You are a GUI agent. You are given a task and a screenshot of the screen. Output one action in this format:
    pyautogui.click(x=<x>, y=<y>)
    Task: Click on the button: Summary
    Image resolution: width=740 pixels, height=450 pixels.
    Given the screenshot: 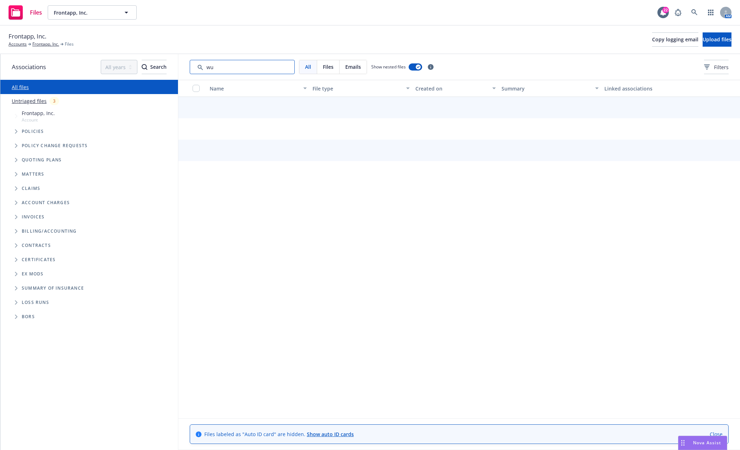 What is the action you would take?
    pyautogui.click(x=550, y=88)
    